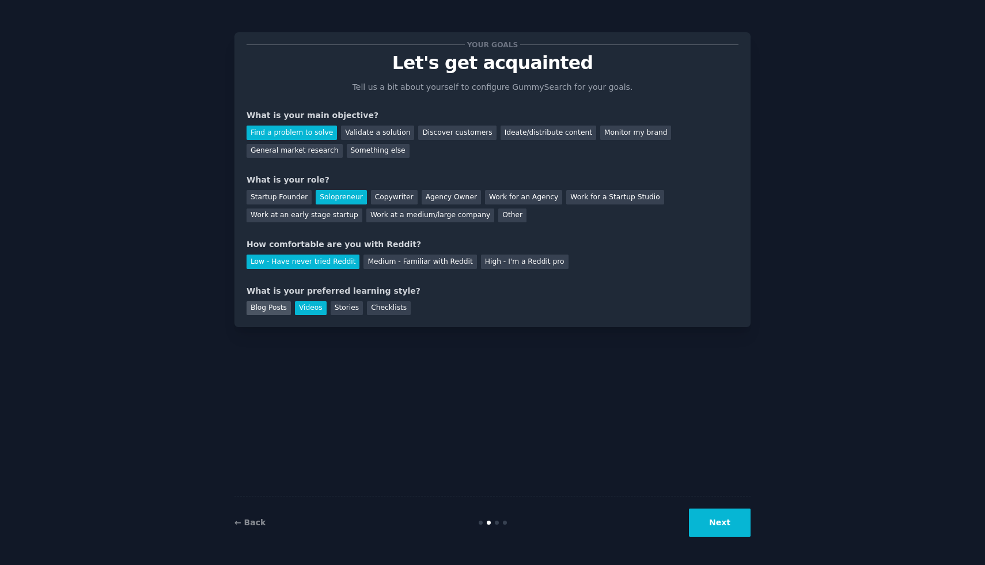  I want to click on div: Videos, so click(310, 308).